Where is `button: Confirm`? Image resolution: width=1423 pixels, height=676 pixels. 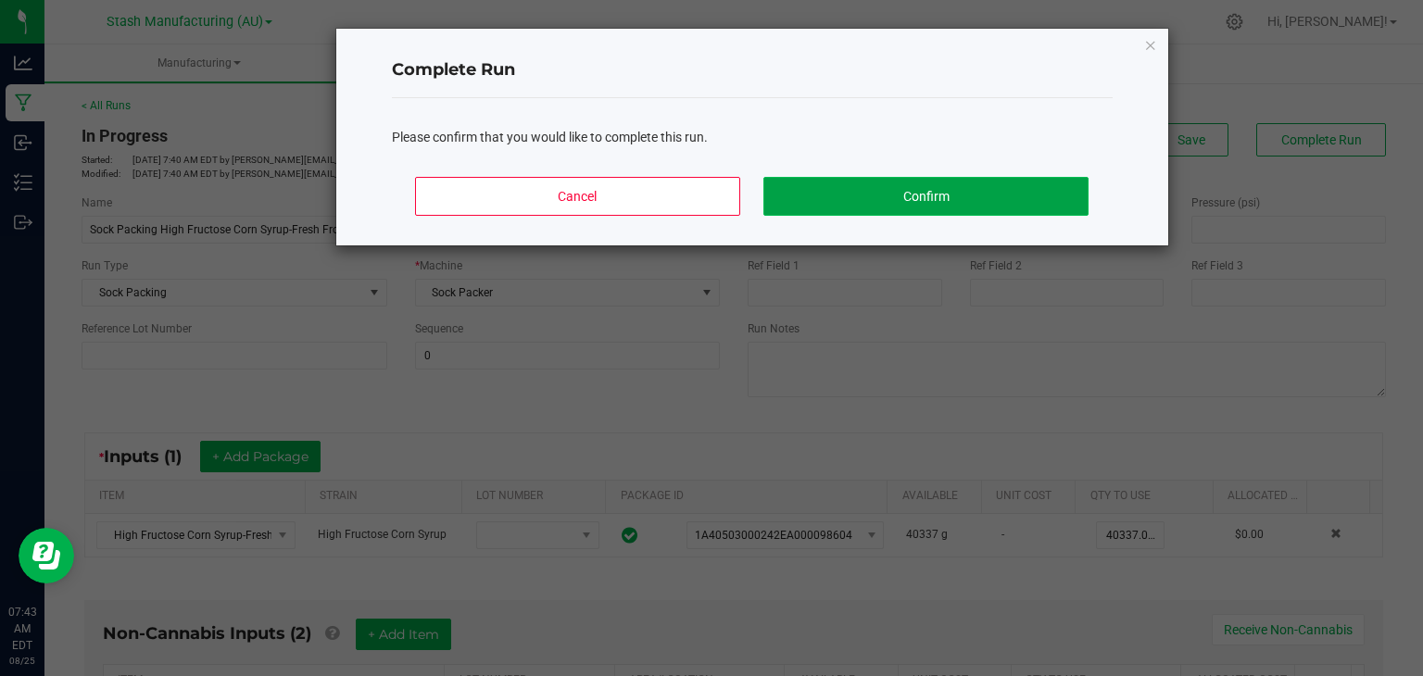 button: Confirm is located at coordinates (925, 196).